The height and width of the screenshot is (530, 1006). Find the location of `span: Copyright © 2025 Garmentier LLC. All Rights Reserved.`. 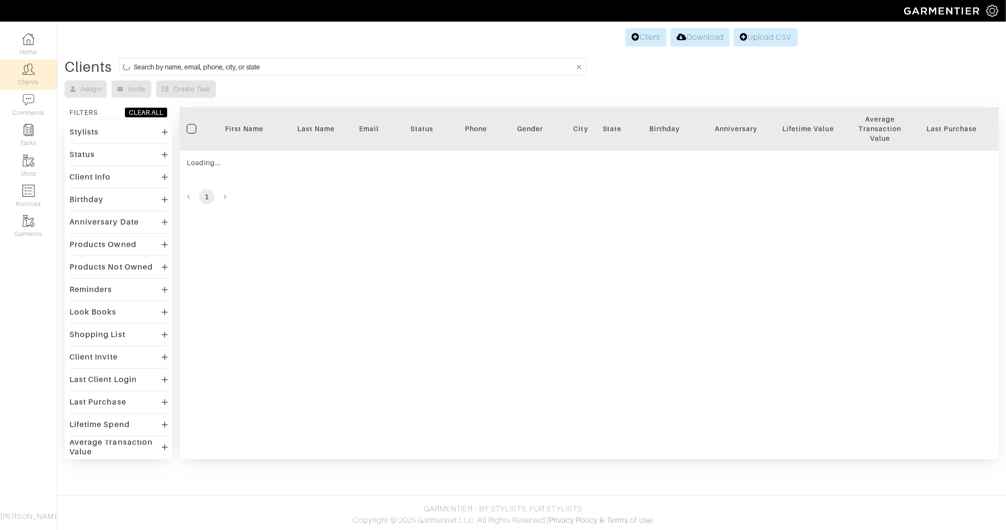

span: Copyright © 2025 Garmentier LLC. All Rights Reserved. is located at coordinates (450, 521).